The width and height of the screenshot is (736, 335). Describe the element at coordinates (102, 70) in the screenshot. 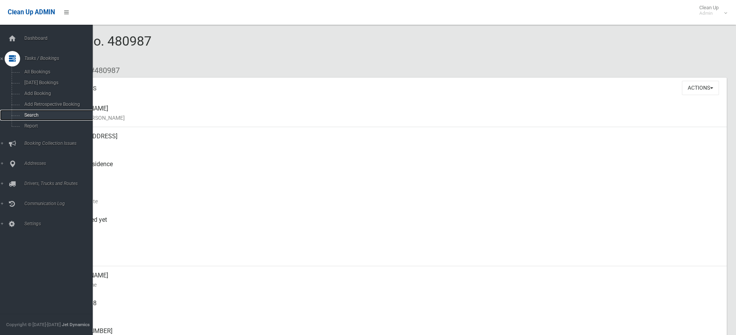

I see `li: #480987` at that location.